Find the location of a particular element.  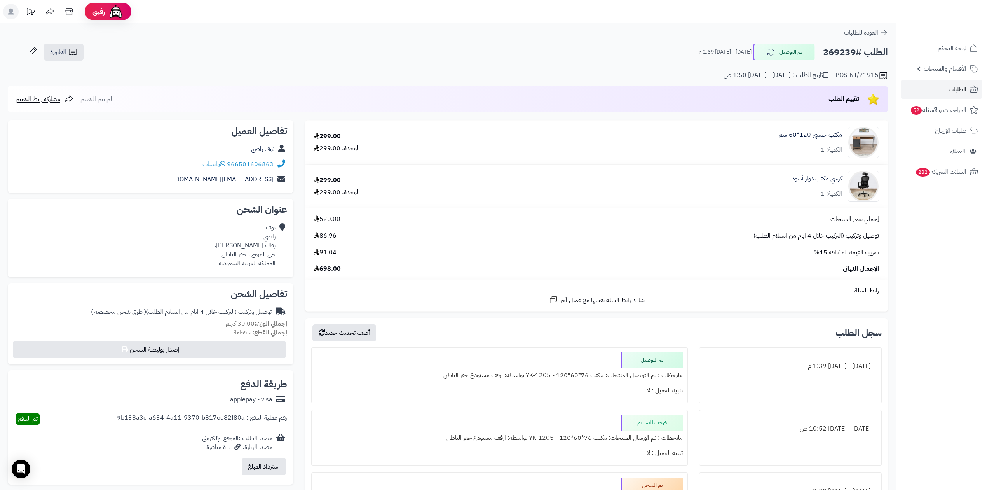

button: أضف تحديث جديد is located at coordinates (344, 333).